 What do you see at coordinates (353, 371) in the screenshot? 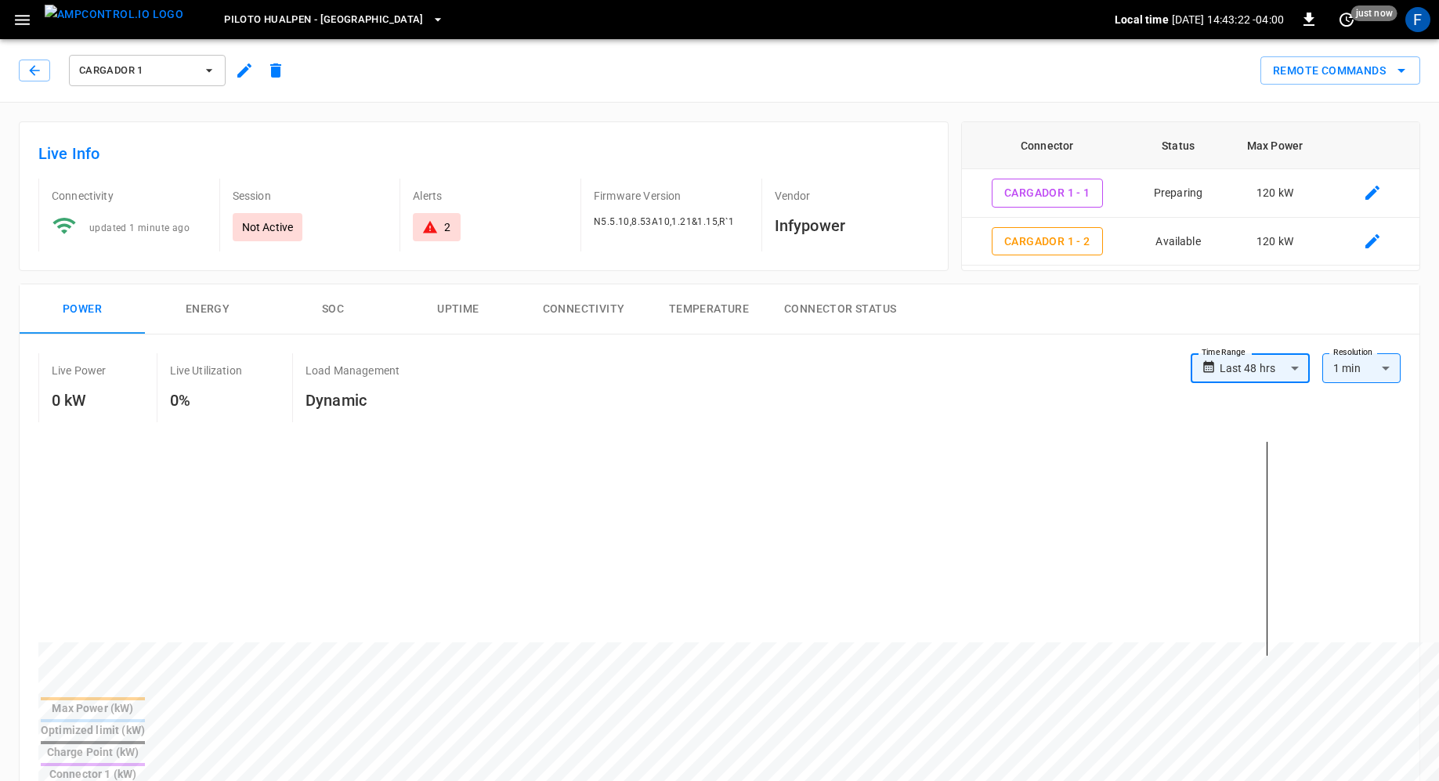
I see `p: Load Management` at bounding box center [353, 371].